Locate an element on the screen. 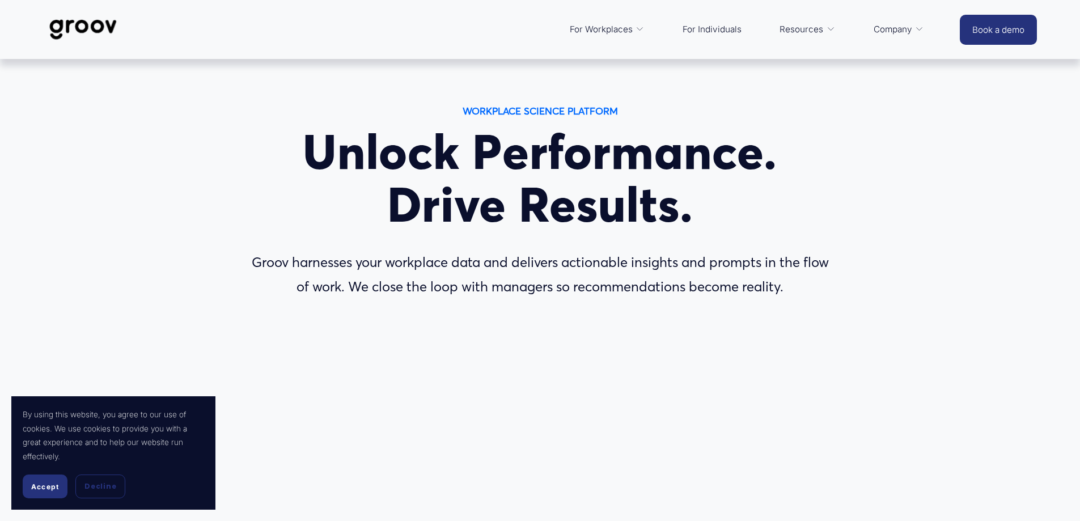 The width and height of the screenshot is (1080, 521). a: Book a demo is located at coordinates (998, 29).